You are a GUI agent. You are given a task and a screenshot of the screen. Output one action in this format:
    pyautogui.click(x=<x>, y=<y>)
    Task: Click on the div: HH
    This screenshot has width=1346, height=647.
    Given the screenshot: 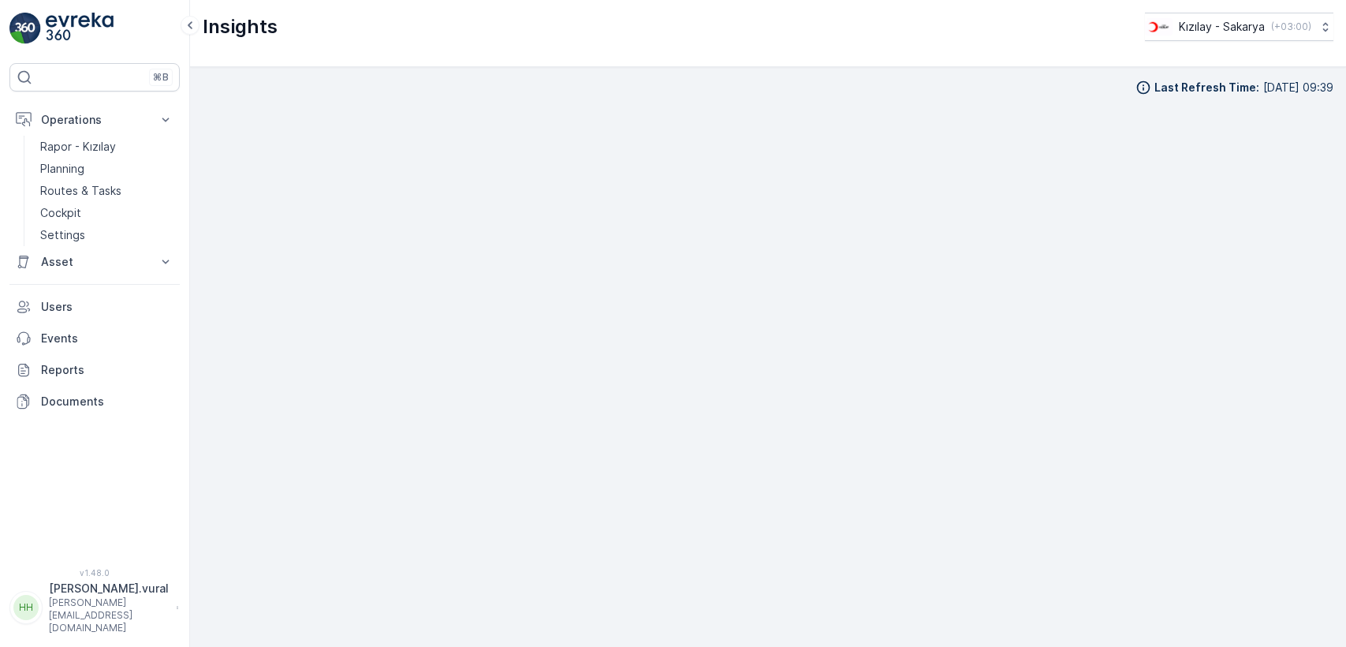 What is the action you would take?
    pyautogui.click(x=26, y=607)
    